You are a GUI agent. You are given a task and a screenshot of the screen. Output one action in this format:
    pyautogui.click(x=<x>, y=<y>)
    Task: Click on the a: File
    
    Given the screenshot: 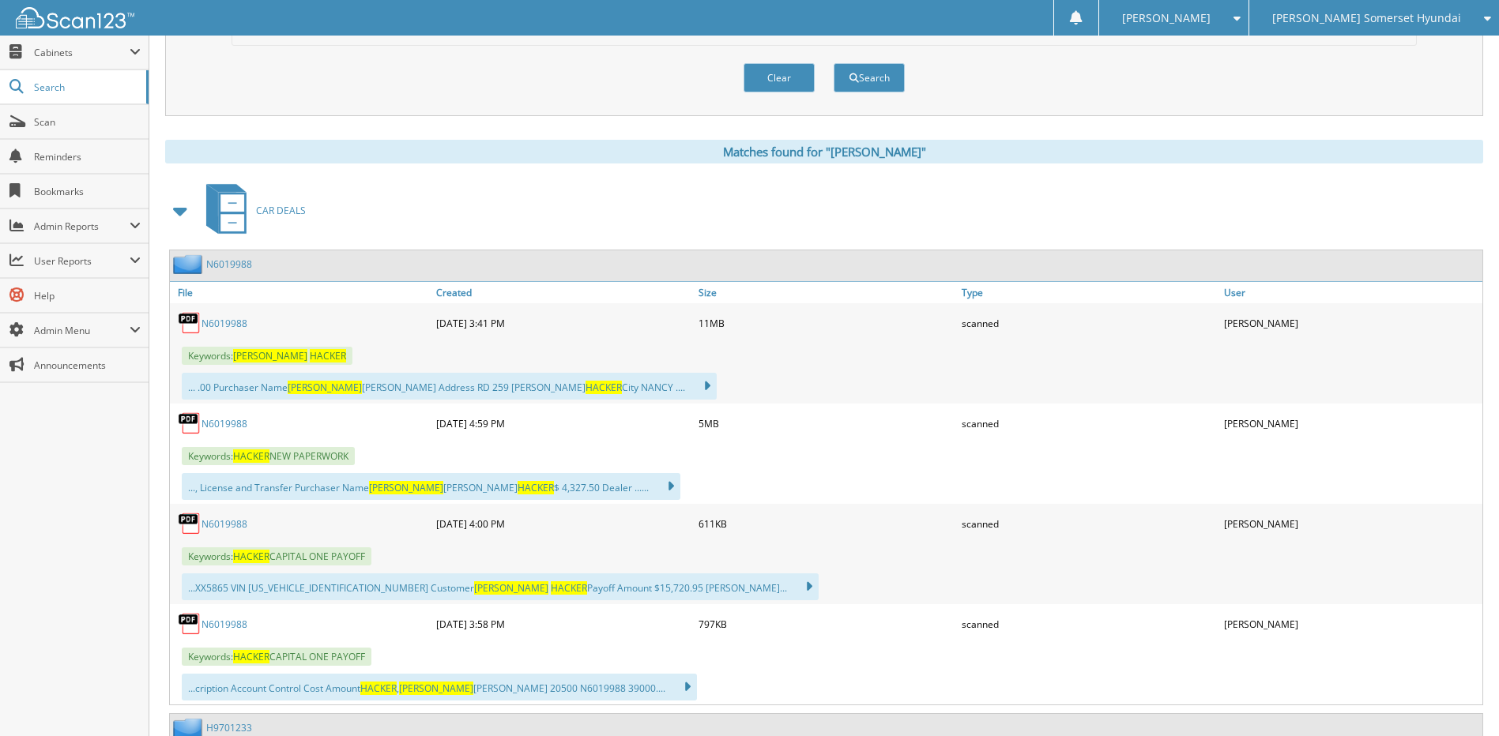 What is the action you would take?
    pyautogui.click(x=301, y=292)
    